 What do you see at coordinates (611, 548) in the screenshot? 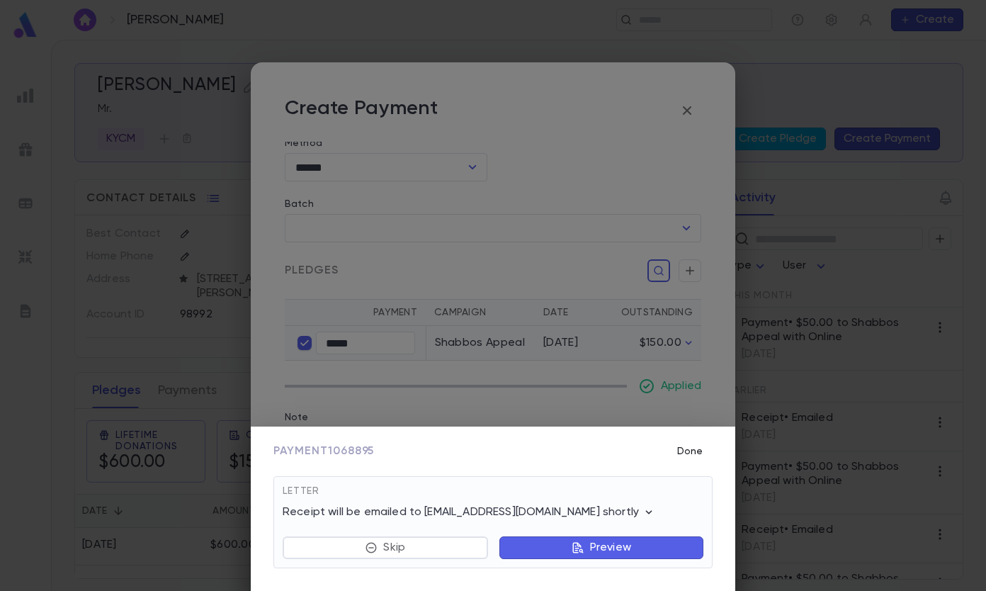
I see `p: Preview` at bounding box center [611, 548].